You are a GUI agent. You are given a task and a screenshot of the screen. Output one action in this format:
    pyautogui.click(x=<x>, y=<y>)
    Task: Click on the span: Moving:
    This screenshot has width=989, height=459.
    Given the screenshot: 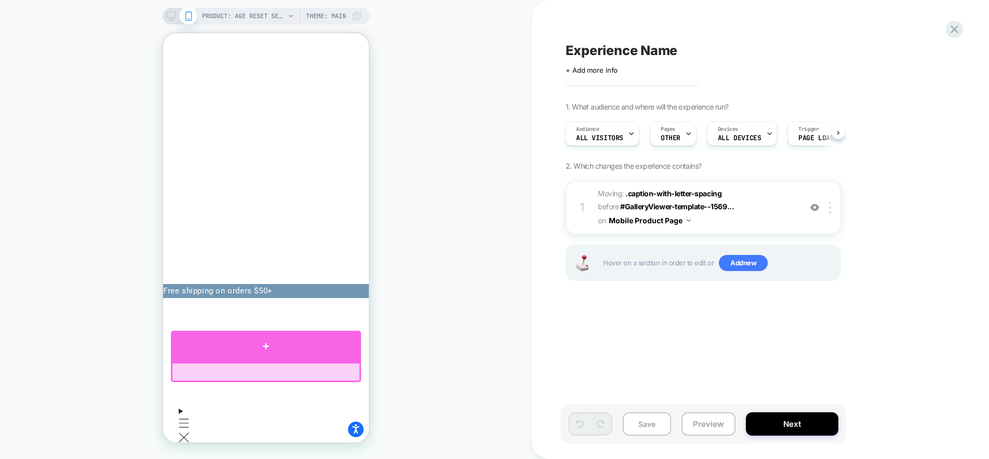 What is the action you would take?
    pyautogui.click(x=697, y=207)
    